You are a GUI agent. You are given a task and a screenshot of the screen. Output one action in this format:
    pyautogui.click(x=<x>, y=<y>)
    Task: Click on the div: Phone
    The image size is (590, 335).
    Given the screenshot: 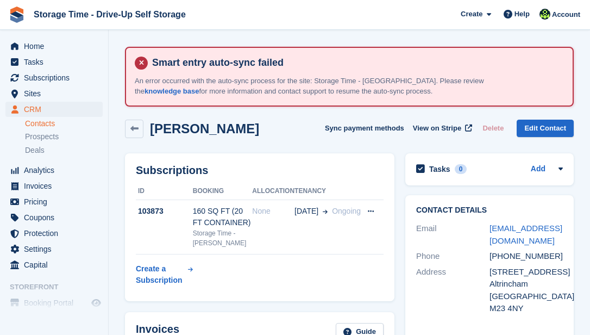 What is the action you would take?
    pyautogui.click(x=452, y=256)
    